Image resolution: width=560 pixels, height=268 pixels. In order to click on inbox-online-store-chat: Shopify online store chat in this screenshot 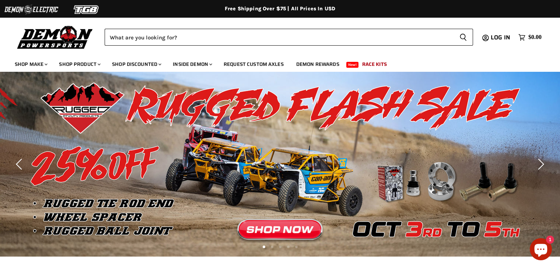, I will do `click(541, 250)`.